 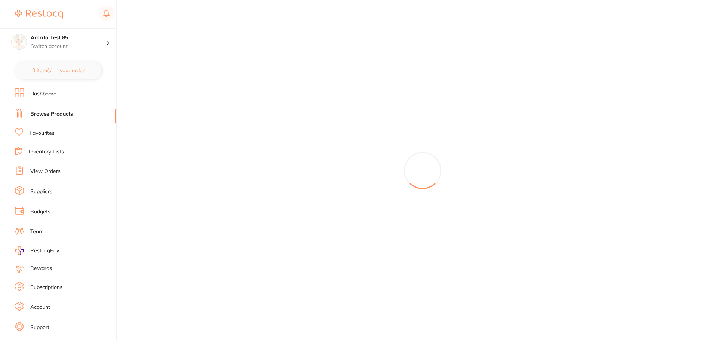 I want to click on a: Suppliers, so click(x=41, y=192).